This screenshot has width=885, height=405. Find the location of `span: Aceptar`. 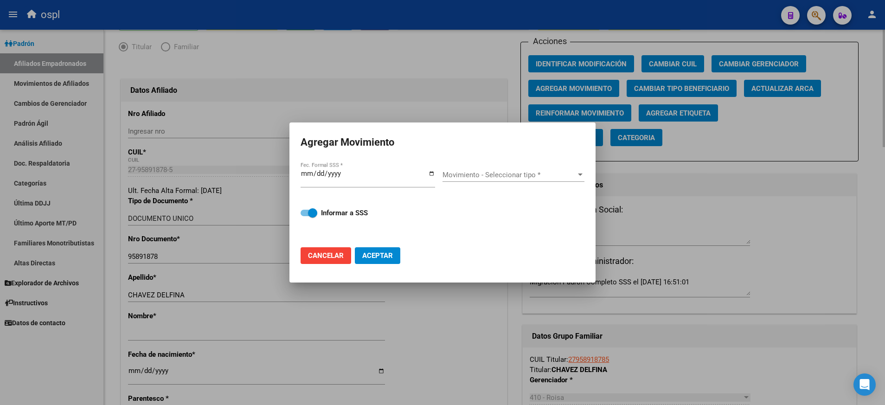

span: Aceptar is located at coordinates (378, 256).